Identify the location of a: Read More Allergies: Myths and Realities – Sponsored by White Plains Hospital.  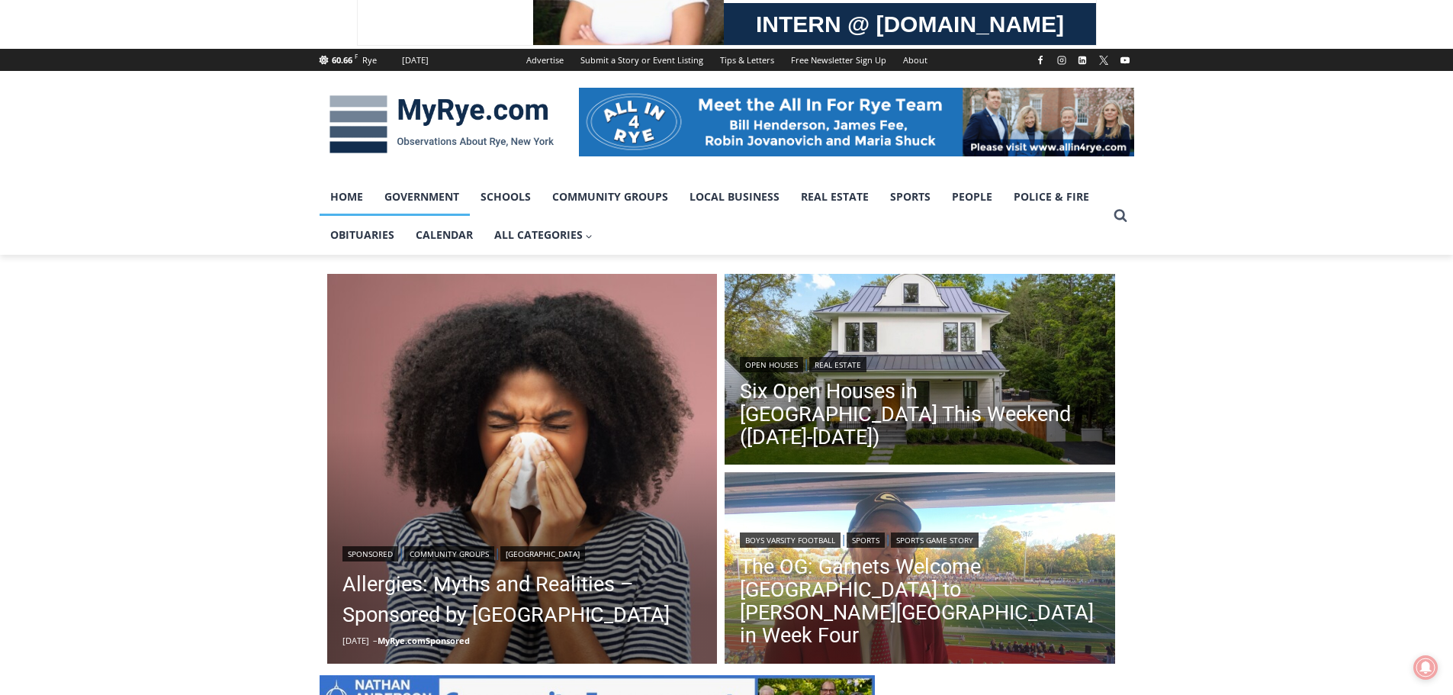
(523, 469).